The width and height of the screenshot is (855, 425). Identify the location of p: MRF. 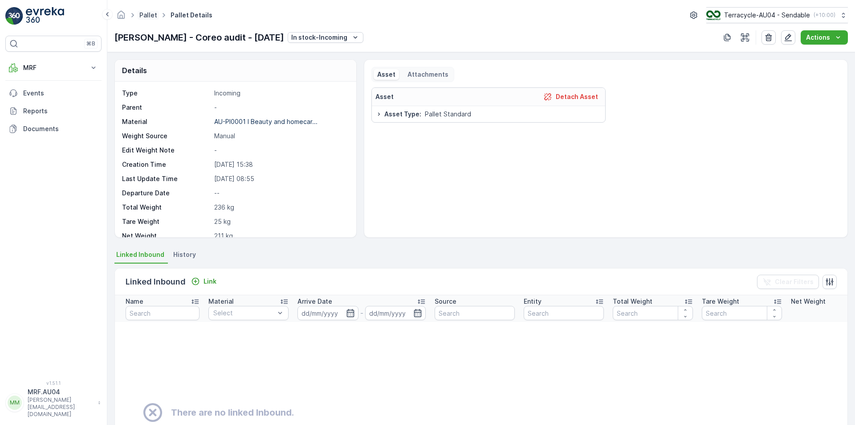
(53, 68).